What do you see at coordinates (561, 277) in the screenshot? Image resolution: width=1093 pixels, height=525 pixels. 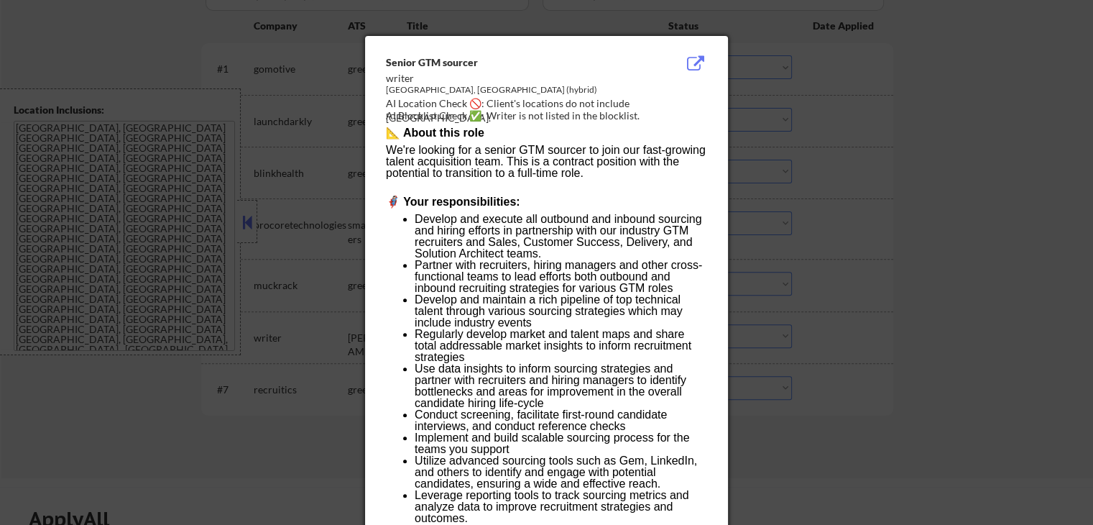 I see `p: Partner with recruiters, hiring managers and other cross-functional teams to lead efforts both ou...` at bounding box center [561, 277].